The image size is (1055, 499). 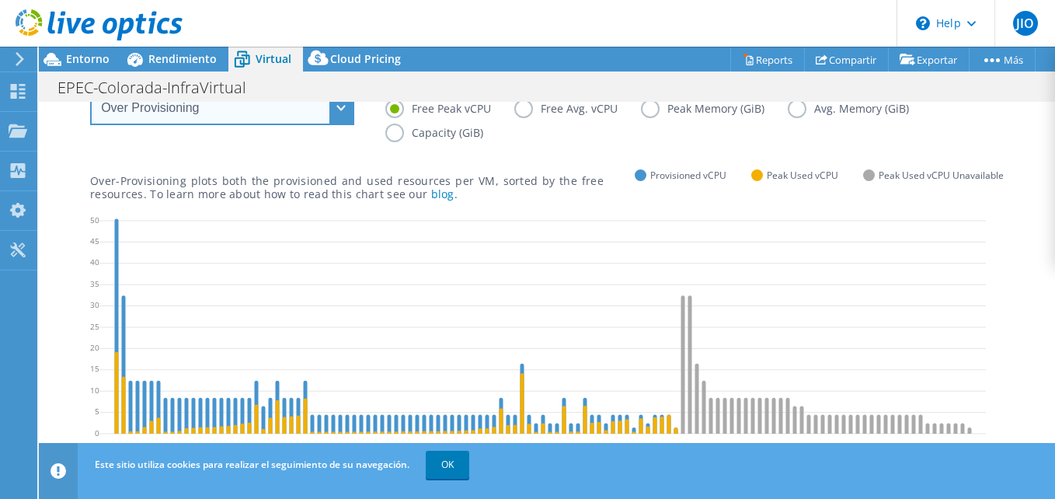 What do you see at coordinates (1002, 59) in the screenshot?
I see `a: Más` at bounding box center [1002, 59].